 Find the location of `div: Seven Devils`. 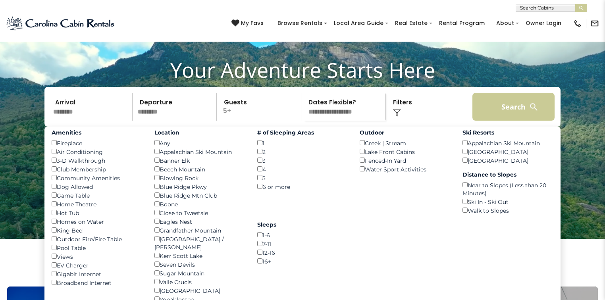

div: Seven Devils is located at coordinates (200, 264).